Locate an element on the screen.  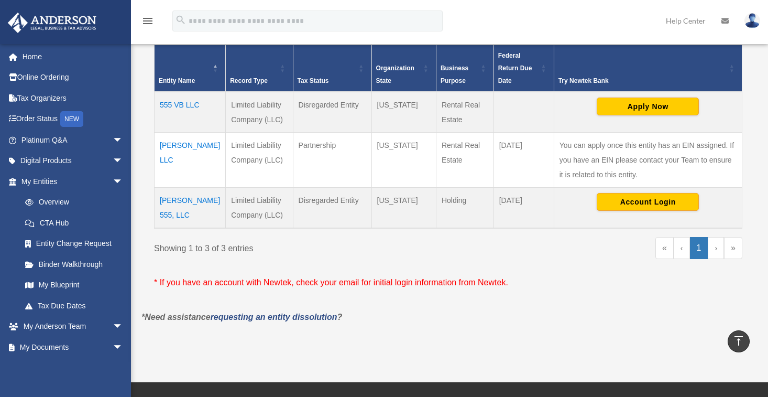
i: search is located at coordinates (181, 20).